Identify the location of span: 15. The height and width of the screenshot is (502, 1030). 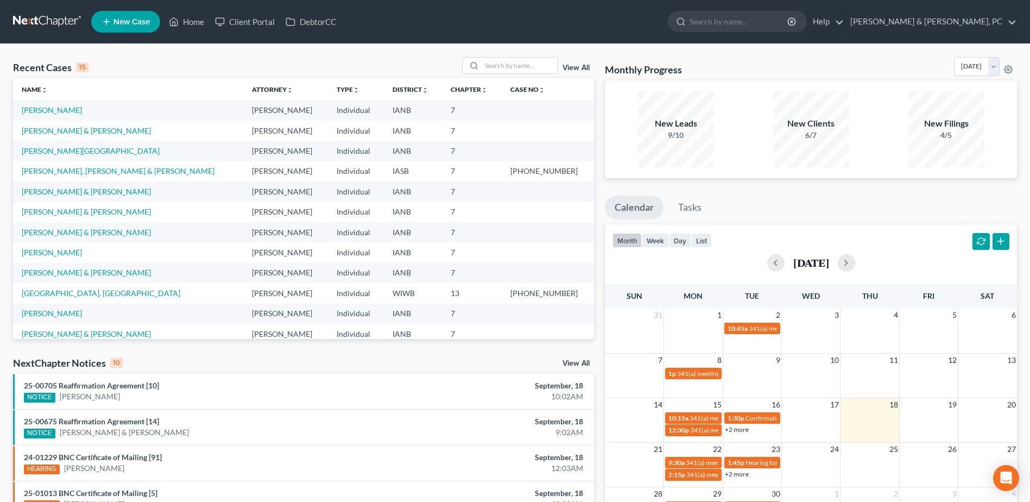
(717, 405).